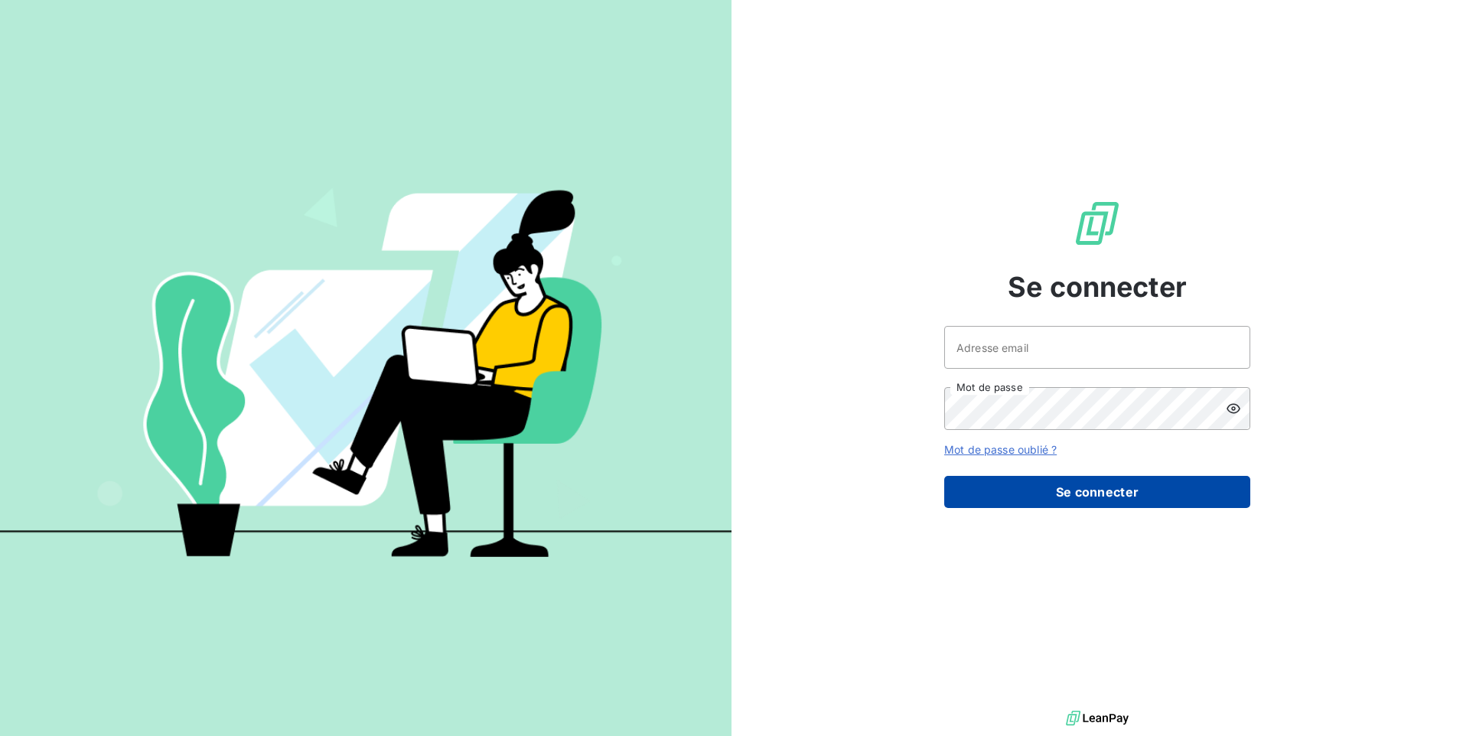  Describe the element at coordinates (1097, 347) in the screenshot. I see `input: placeholder` at that location.